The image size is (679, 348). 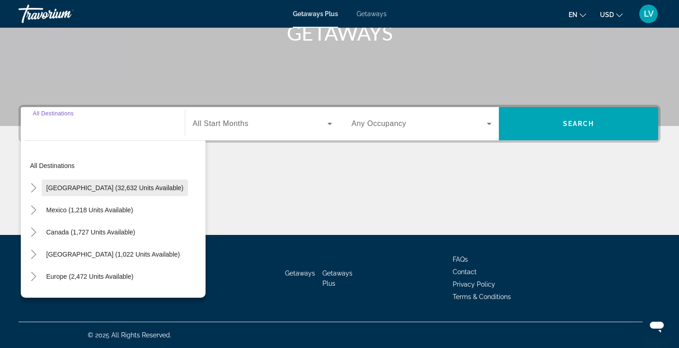 I want to click on span: Contact, so click(x=465, y=272).